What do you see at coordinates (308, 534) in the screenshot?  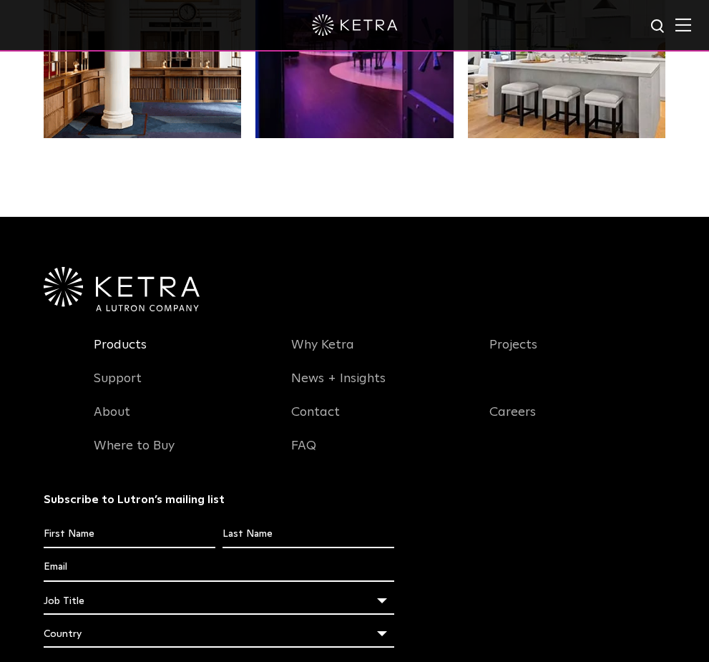 I see `input: Last Name` at bounding box center [308, 534].